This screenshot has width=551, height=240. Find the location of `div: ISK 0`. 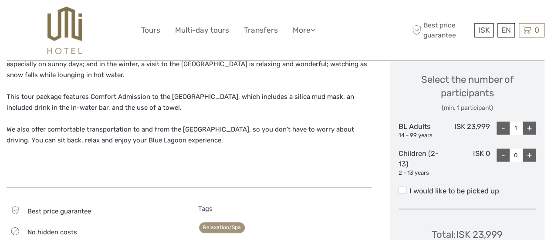

div: ISK 0 is located at coordinates (467, 163).